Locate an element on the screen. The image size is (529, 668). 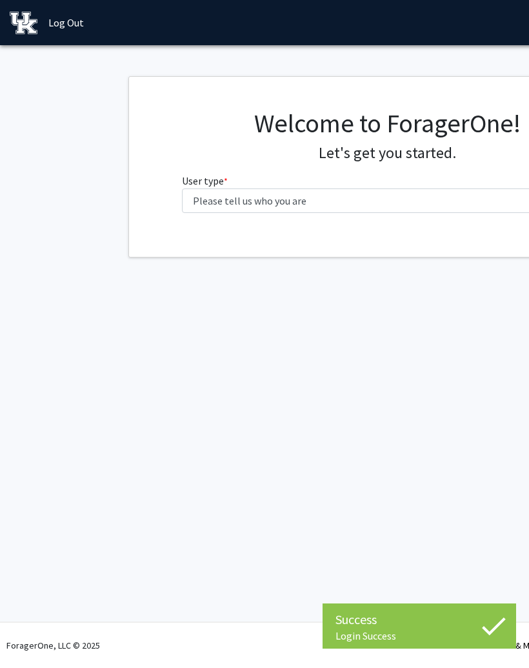
label: User type is located at coordinates (205, 181).